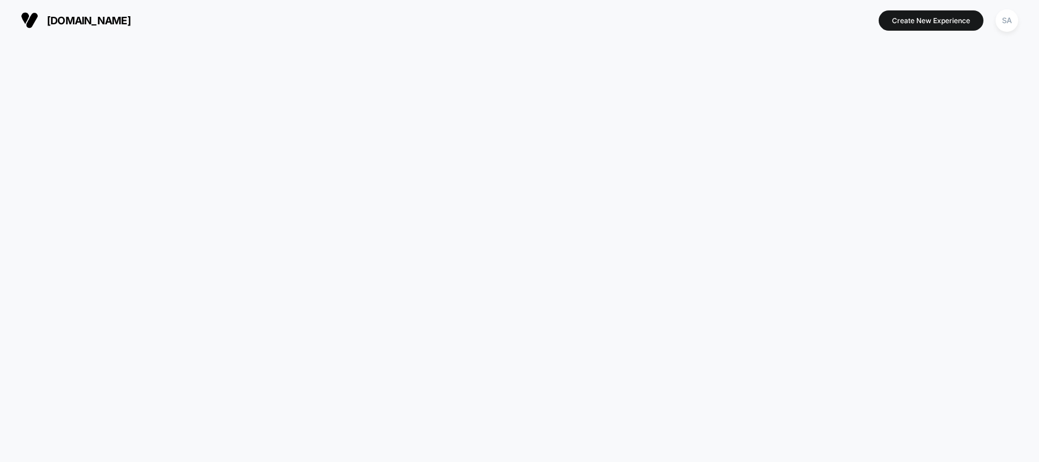  What do you see at coordinates (1006, 20) in the screenshot?
I see `button: SA` at bounding box center [1006, 20].